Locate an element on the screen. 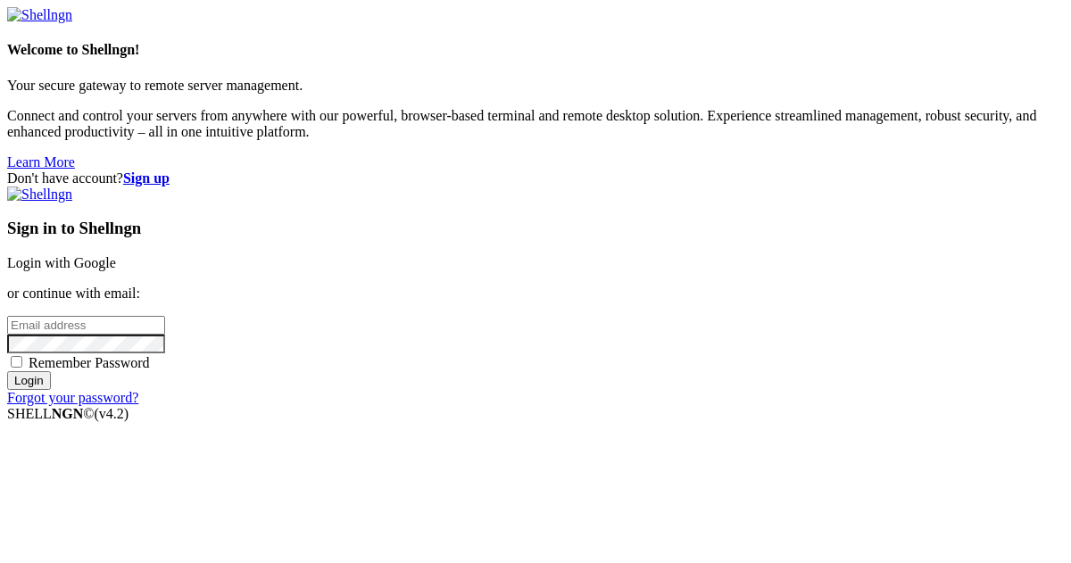 The width and height of the screenshot is (1071, 563). span: 4.2.0 is located at coordinates (112, 413).